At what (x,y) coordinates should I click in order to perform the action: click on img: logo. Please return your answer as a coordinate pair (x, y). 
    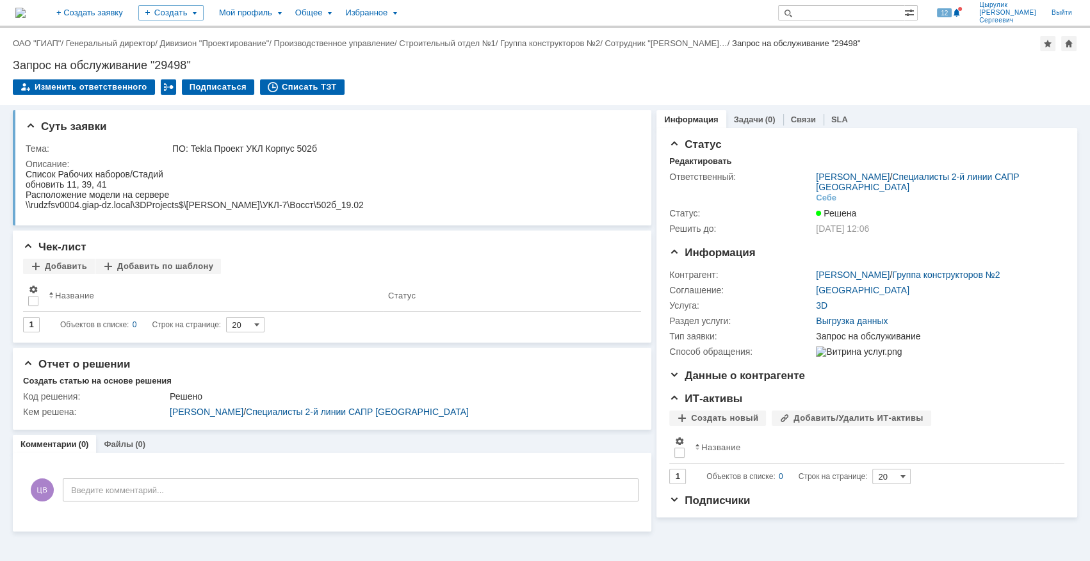
    Looking at the image, I should click on (20, 13).